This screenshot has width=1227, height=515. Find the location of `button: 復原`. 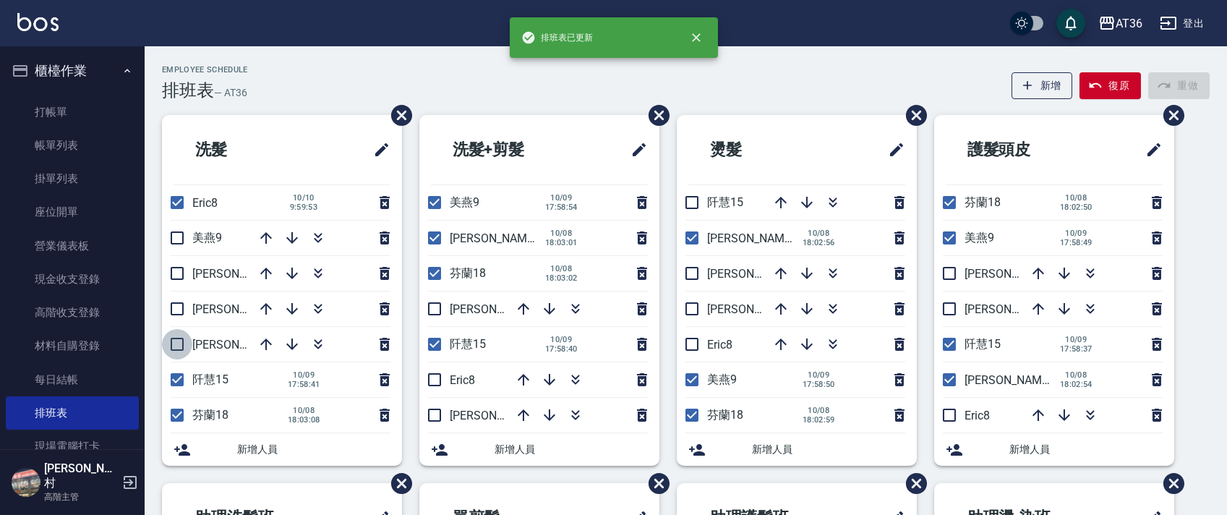

button: 復原 is located at coordinates (1109, 85).